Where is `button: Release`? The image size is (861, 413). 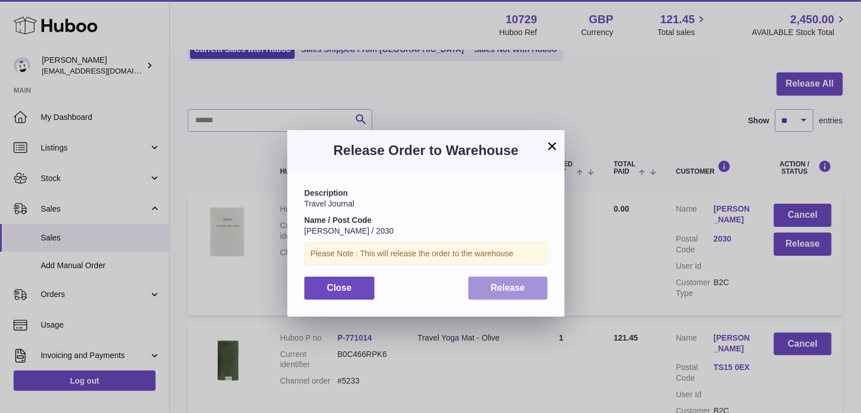 button: Release is located at coordinates (508, 288).